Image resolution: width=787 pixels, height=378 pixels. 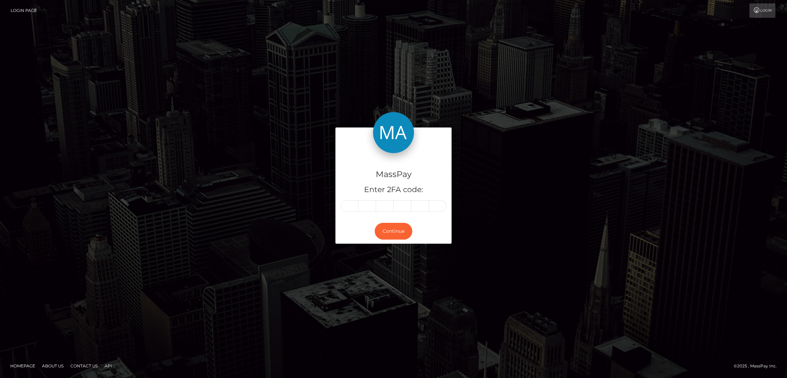 What do you see at coordinates (53, 365) in the screenshot?
I see `a: About Us` at bounding box center [53, 365].